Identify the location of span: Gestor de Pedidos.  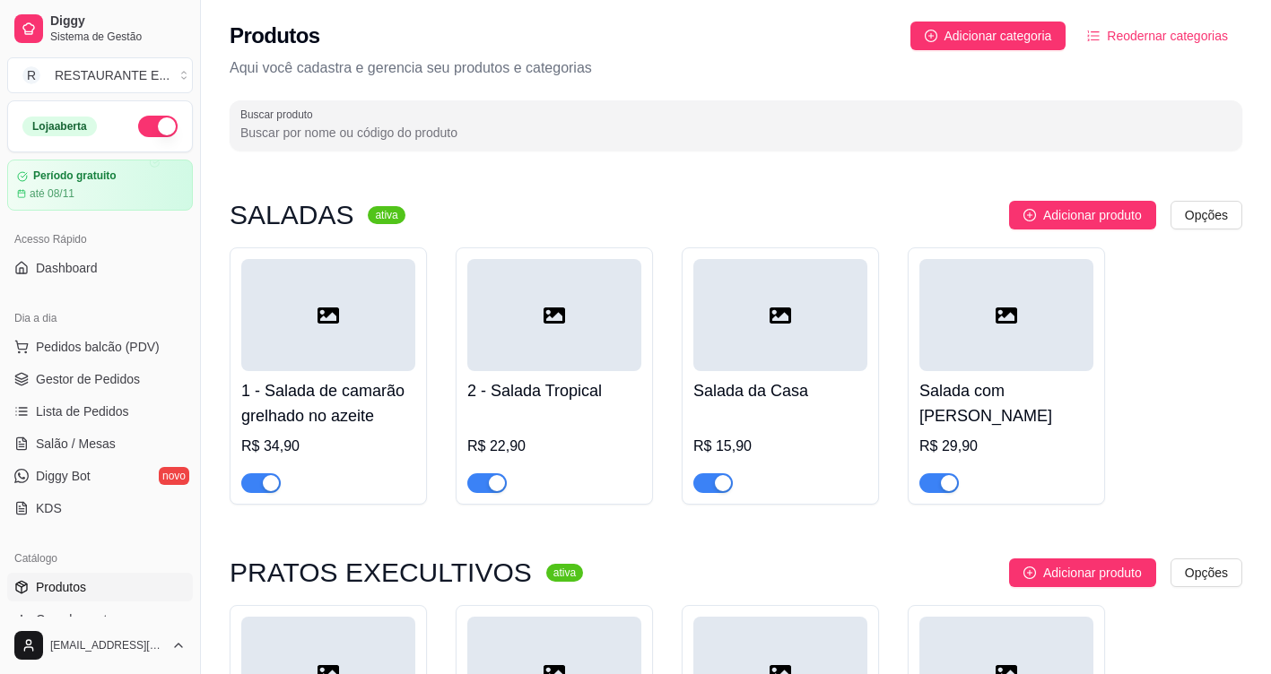
(88, 379).